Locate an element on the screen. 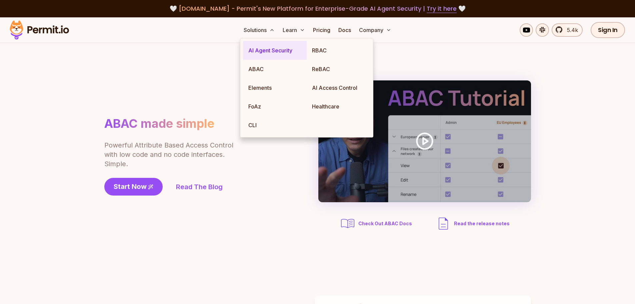 The image size is (635, 304). a: Try it here is located at coordinates (442, 9).